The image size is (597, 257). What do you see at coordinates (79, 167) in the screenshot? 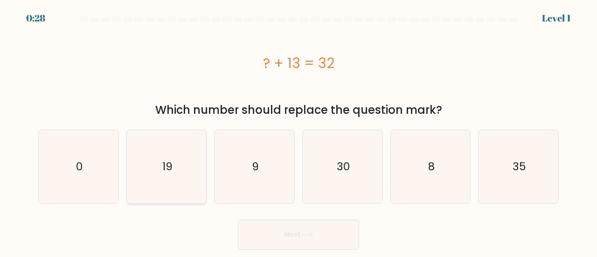
I see `text: 0` at bounding box center [79, 167].